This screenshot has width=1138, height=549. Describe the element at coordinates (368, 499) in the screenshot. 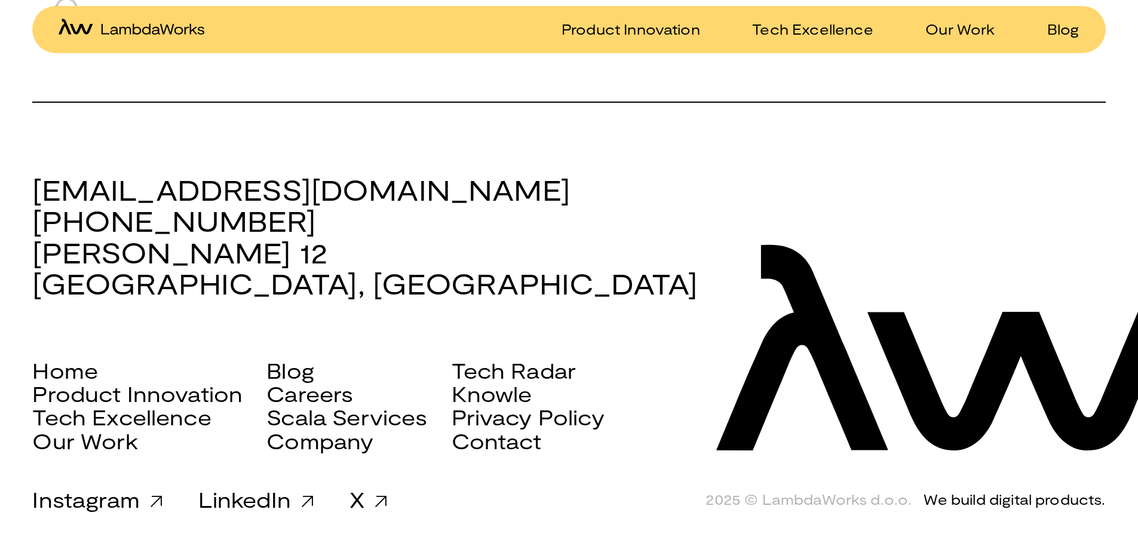

I see `a: X` at that location.